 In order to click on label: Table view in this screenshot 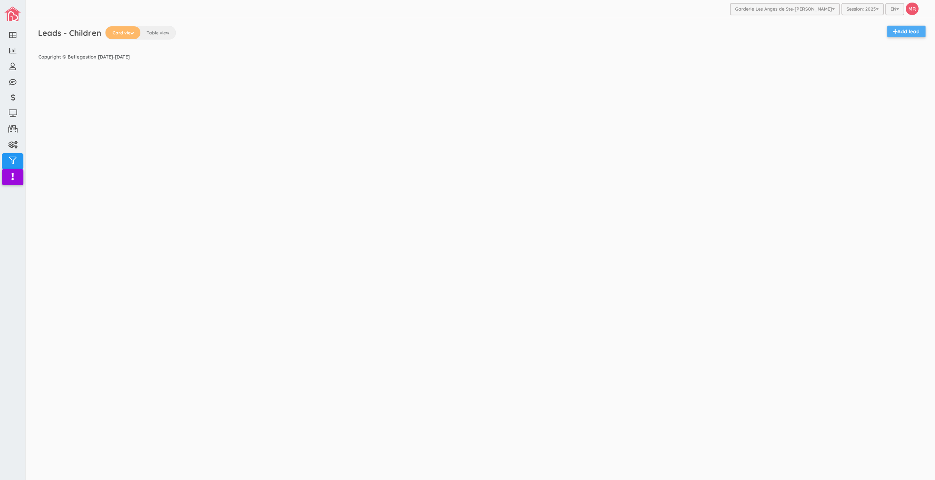, I will do `click(156, 33)`.